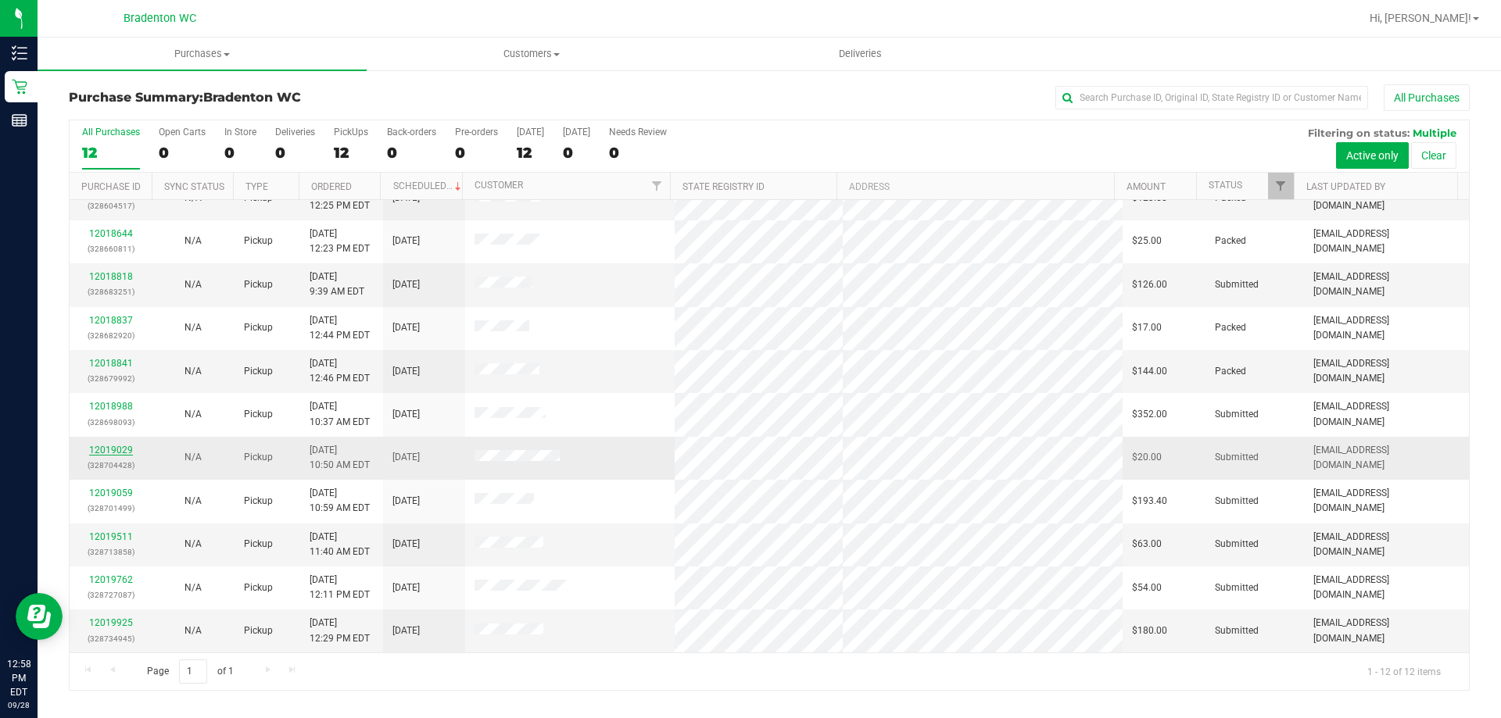 The height and width of the screenshot is (718, 1501). I want to click on a: 12018837, so click(111, 320).